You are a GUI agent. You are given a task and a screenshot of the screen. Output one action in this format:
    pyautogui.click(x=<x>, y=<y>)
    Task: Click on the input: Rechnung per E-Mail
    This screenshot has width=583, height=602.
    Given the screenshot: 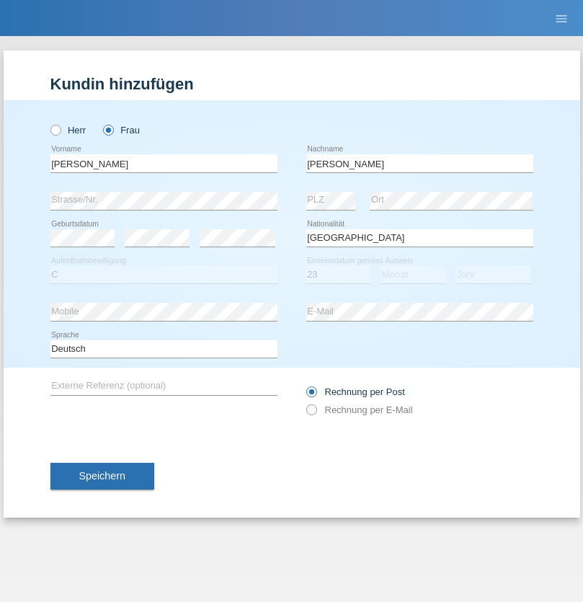 What is the action you would take?
    pyautogui.click(x=310, y=413)
    